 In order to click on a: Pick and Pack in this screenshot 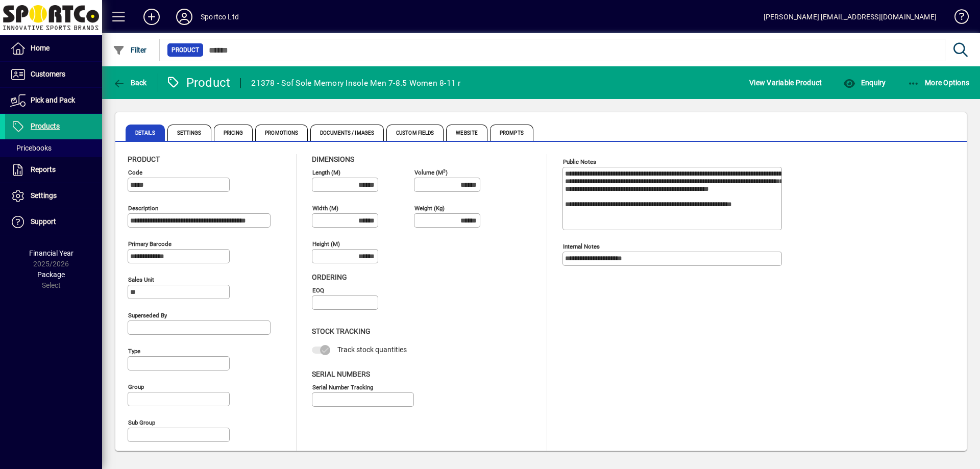, I will do `click(54, 101)`.